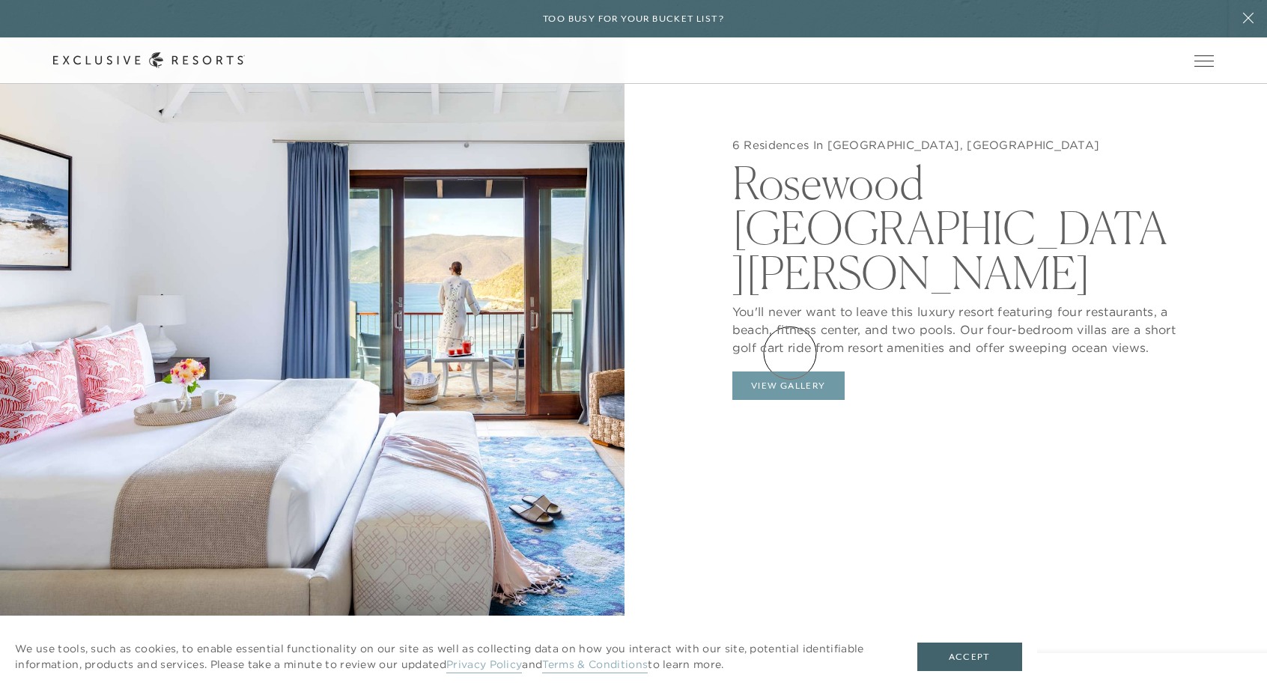  What do you see at coordinates (484, 665) in the screenshot?
I see `a: Privacy Policy` at bounding box center [484, 665].